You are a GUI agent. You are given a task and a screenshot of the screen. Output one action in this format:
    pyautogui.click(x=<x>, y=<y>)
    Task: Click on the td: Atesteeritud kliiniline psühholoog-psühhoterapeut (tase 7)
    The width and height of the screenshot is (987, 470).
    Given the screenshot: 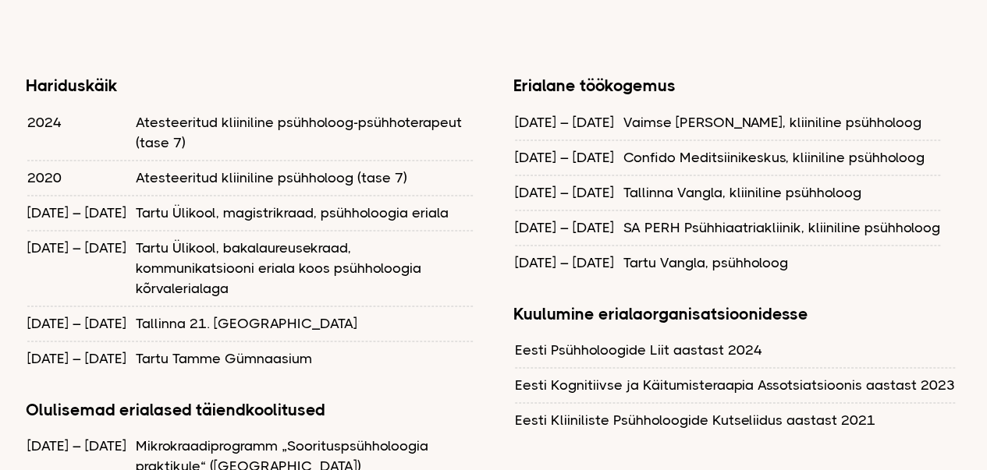 What is the action you would take?
    pyautogui.click(x=304, y=132)
    